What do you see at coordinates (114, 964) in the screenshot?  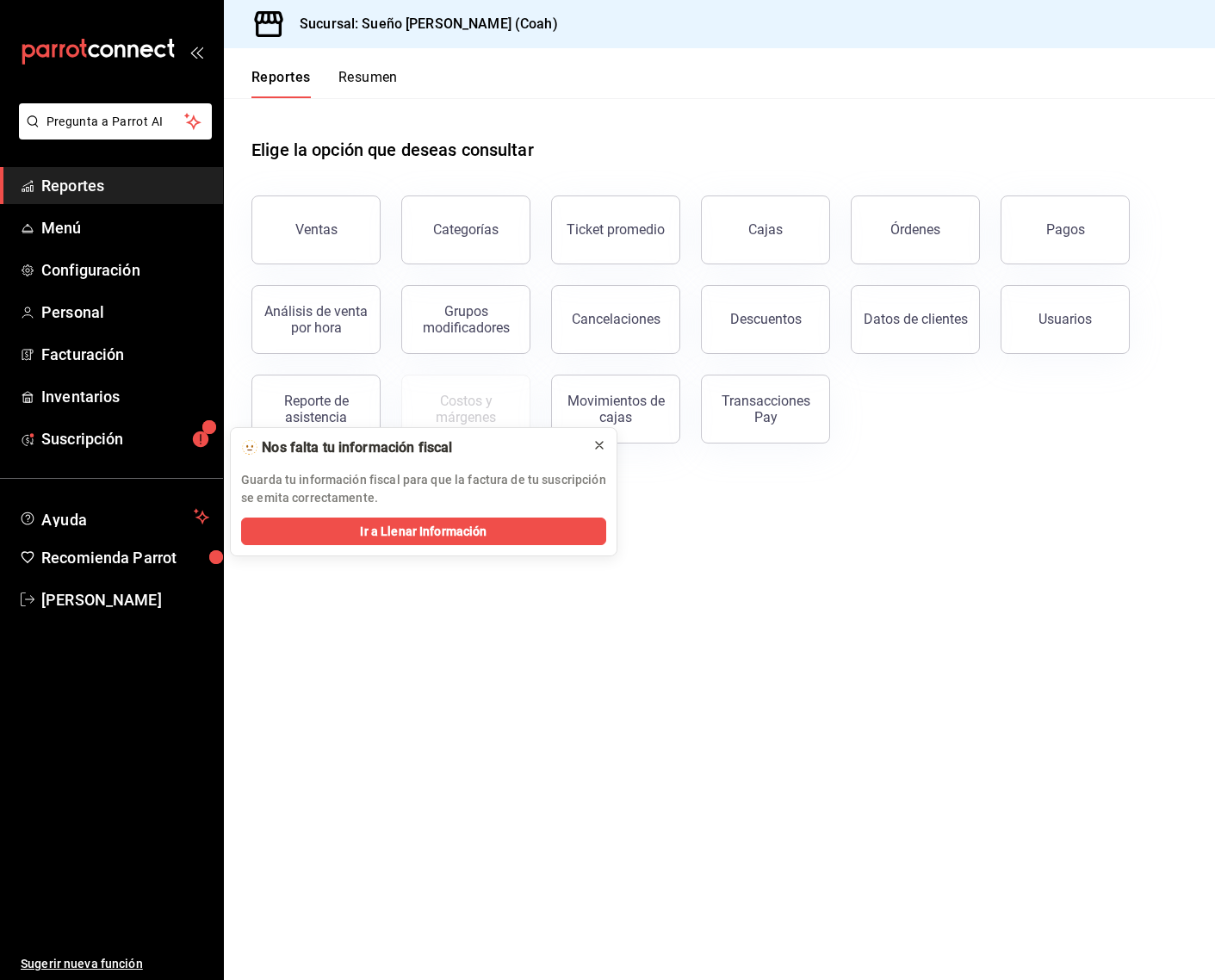 I see `span: Sugerir nueva función` at bounding box center [114, 964].